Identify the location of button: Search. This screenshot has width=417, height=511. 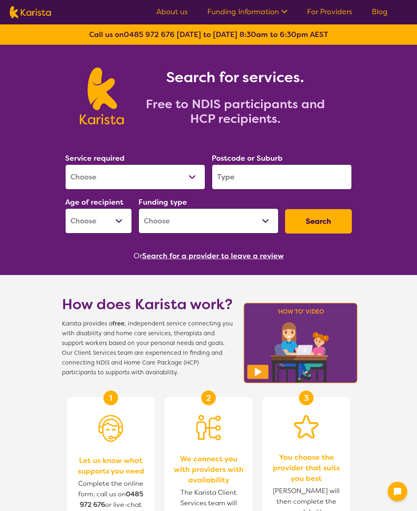
(318, 222).